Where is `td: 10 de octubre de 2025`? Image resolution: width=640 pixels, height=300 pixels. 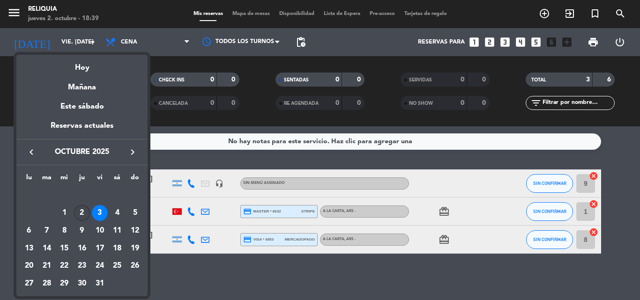 td: 10 de octubre de 2025 is located at coordinates (100, 231).